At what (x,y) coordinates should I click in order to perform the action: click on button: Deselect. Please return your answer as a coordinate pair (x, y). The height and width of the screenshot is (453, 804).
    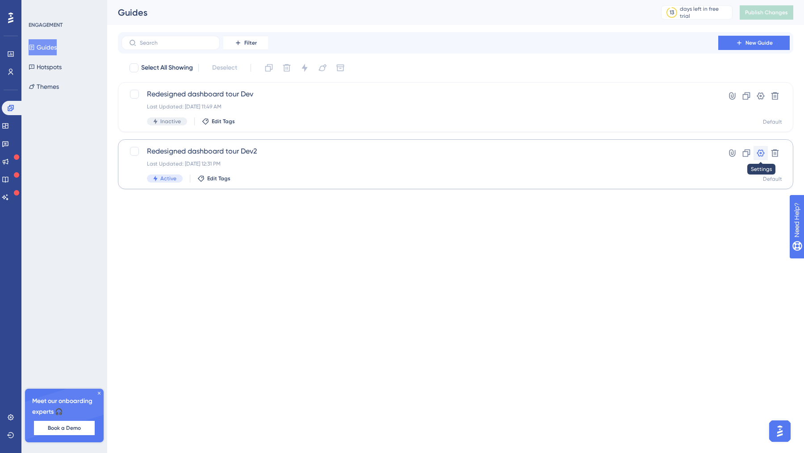
    Looking at the image, I should click on (225, 68).